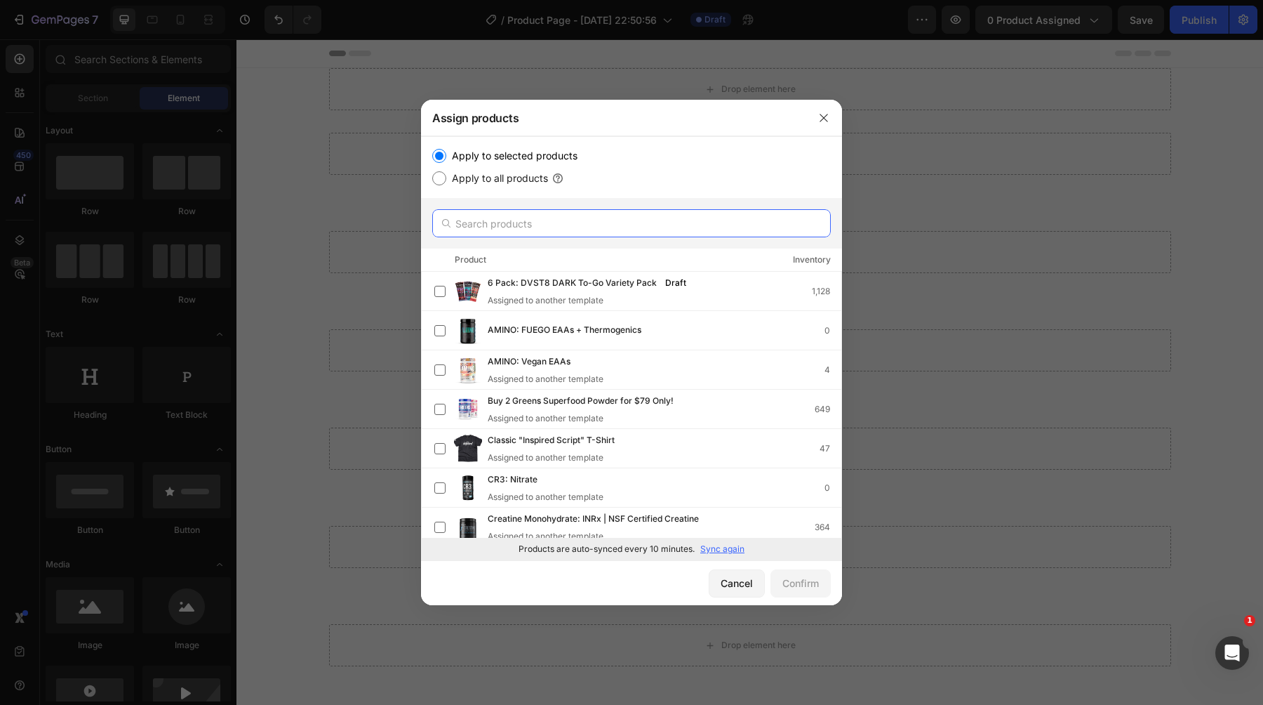 The height and width of the screenshot is (705, 1263). What do you see at coordinates (676, 283) in the screenshot?
I see `div: Draft` at bounding box center [676, 283].